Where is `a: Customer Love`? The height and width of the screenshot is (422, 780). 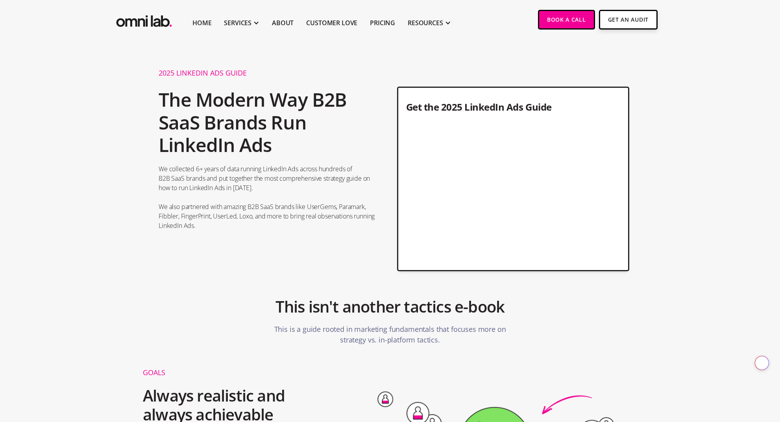 a: Customer Love is located at coordinates (332, 23).